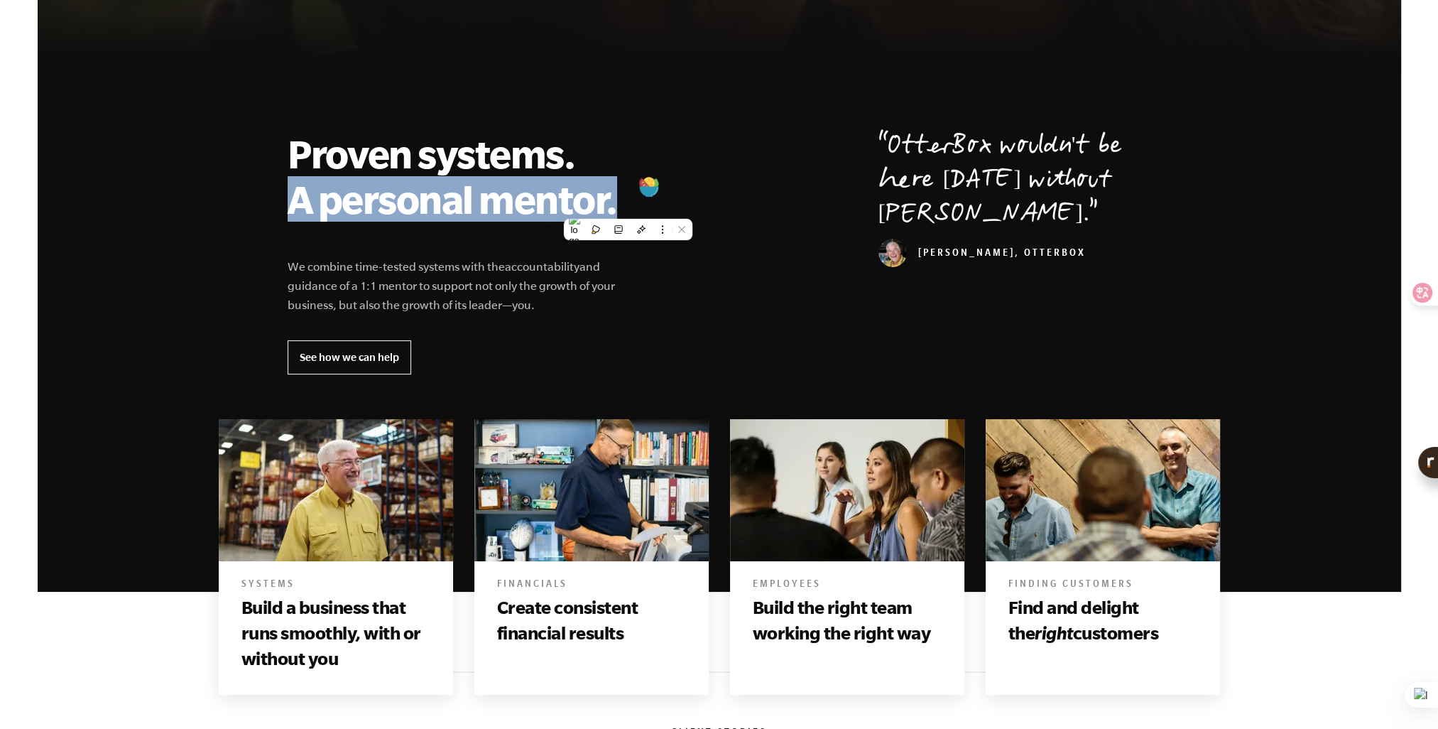  Describe the element at coordinates (1103, 585) in the screenshot. I see `h6: Finding Customers` at that location.